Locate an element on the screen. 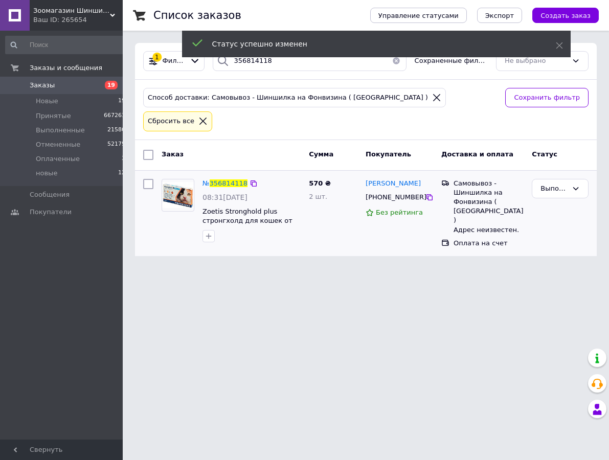 This screenshot has height=460, width=609. button: Сохранить фильтр is located at coordinates (547, 98).